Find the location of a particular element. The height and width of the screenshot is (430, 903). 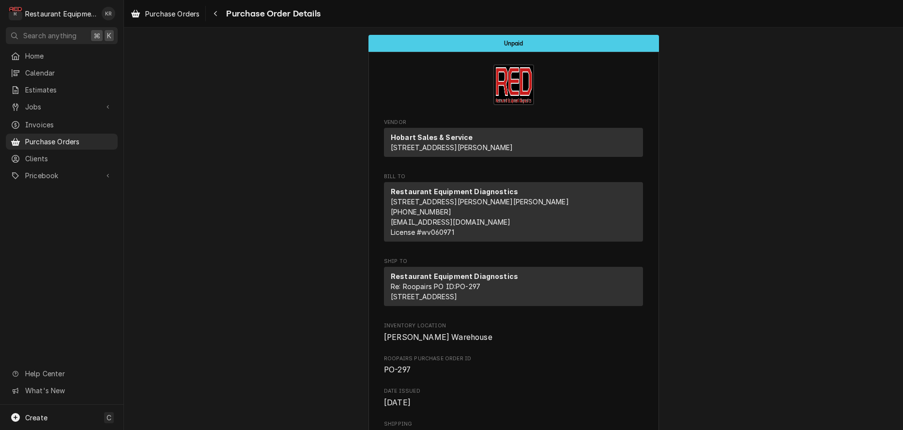

span: Create is located at coordinates (36, 418).